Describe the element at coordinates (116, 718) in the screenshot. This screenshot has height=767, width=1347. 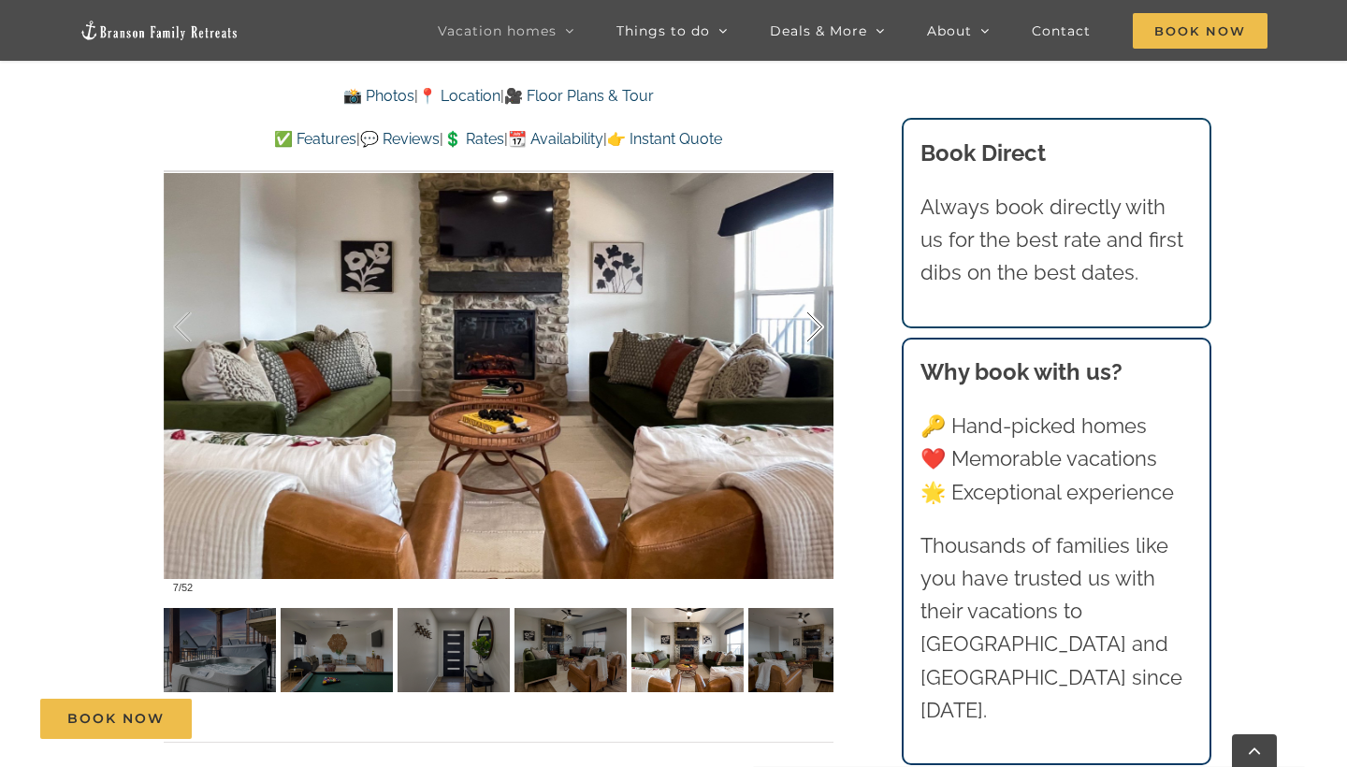
I see `a: Book Now` at that location.